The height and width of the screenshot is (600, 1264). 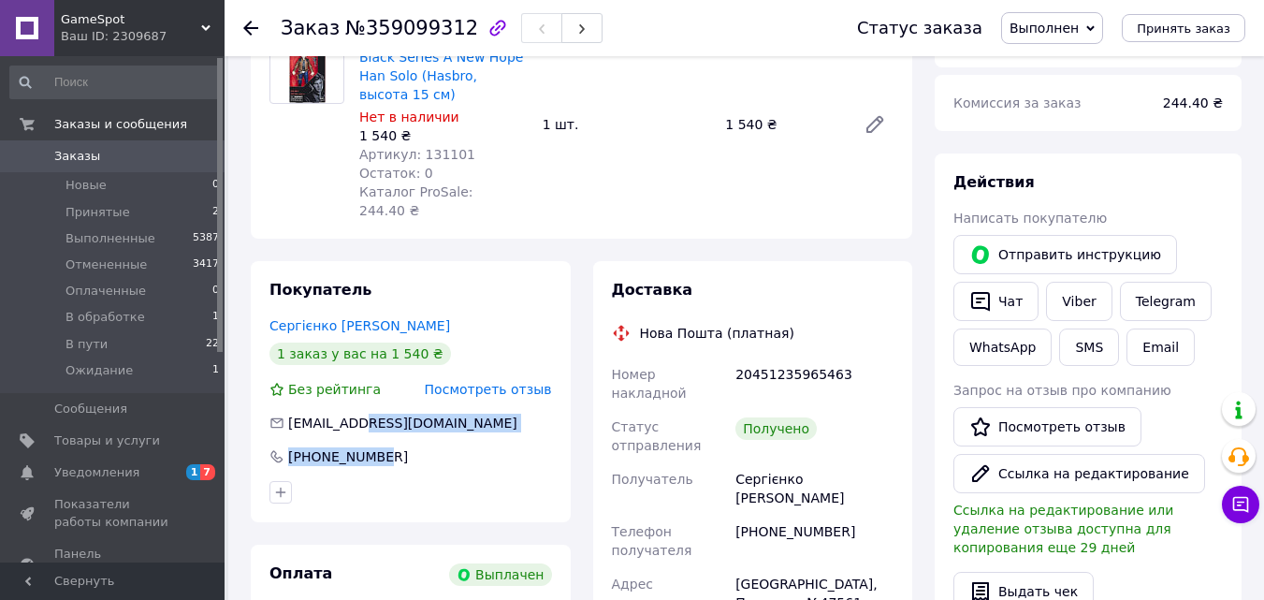 I want to click on span: Заказ, so click(x=310, y=28).